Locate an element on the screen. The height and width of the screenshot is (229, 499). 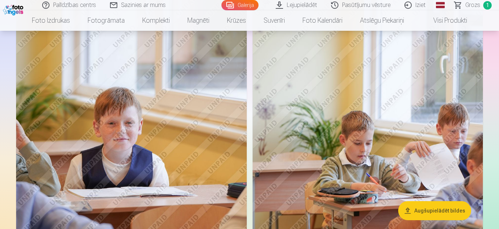
a: Visi produkti is located at coordinates (445, 21).